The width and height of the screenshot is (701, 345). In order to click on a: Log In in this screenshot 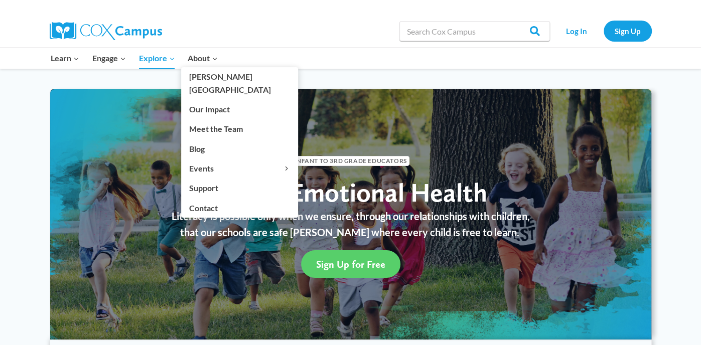, I will do `click(576, 31)`.